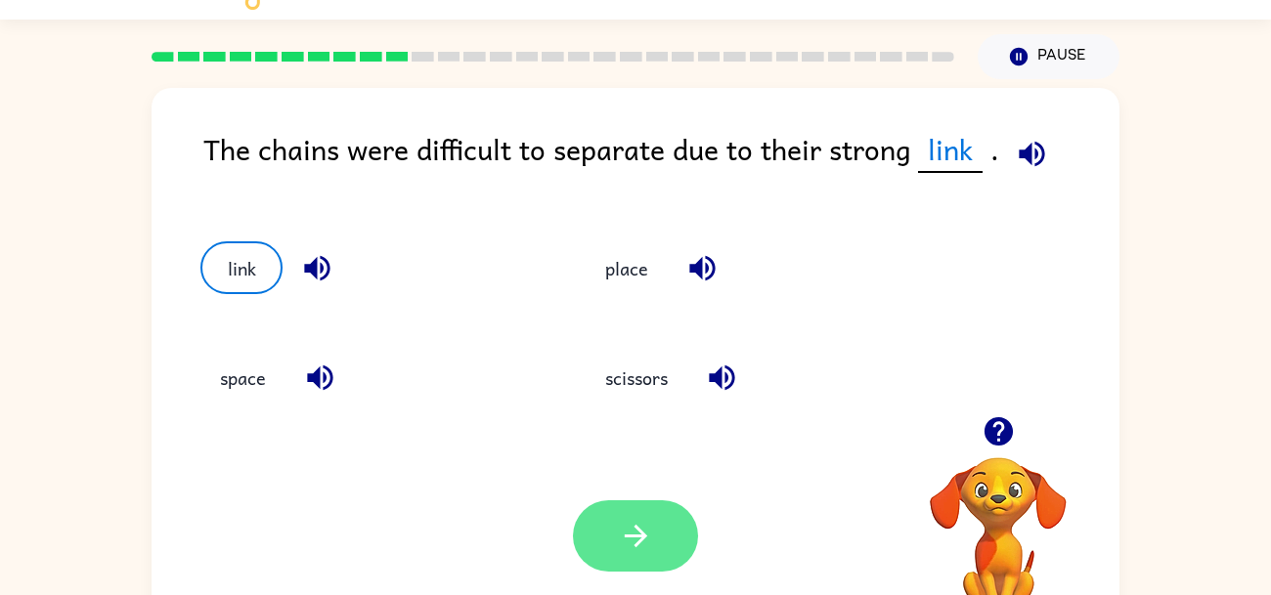 The width and height of the screenshot is (1271, 595). What do you see at coordinates (950, 150) in the screenshot?
I see `span: link` at bounding box center [950, 150].